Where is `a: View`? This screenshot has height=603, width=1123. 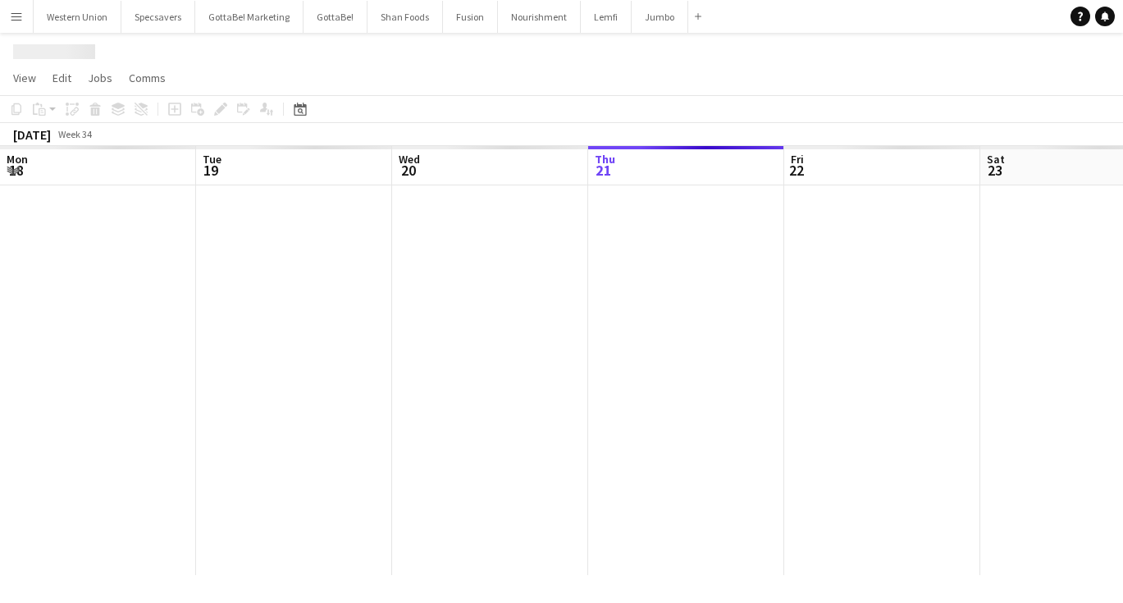
a: View is located at coordinates (25, 78).